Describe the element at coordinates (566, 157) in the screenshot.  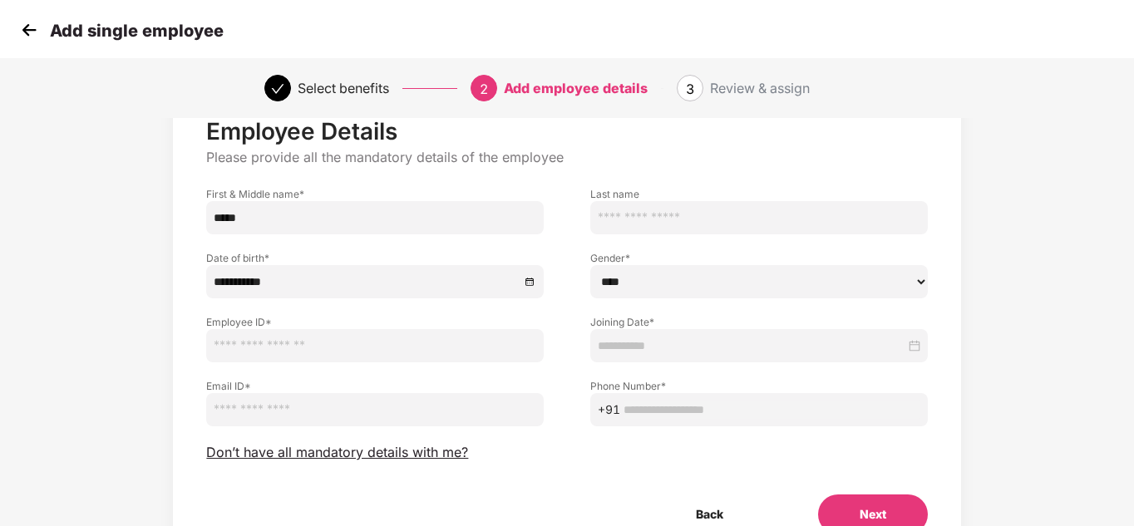
I see `p: Please provide all the mandatory details of the employee` at that location.